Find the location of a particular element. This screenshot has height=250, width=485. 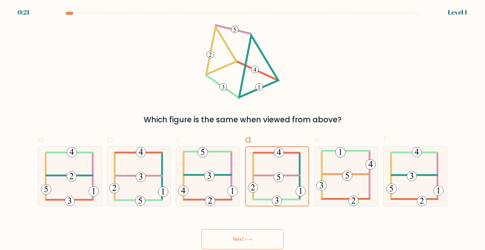

span: a. is located at coordinates (42, 139).